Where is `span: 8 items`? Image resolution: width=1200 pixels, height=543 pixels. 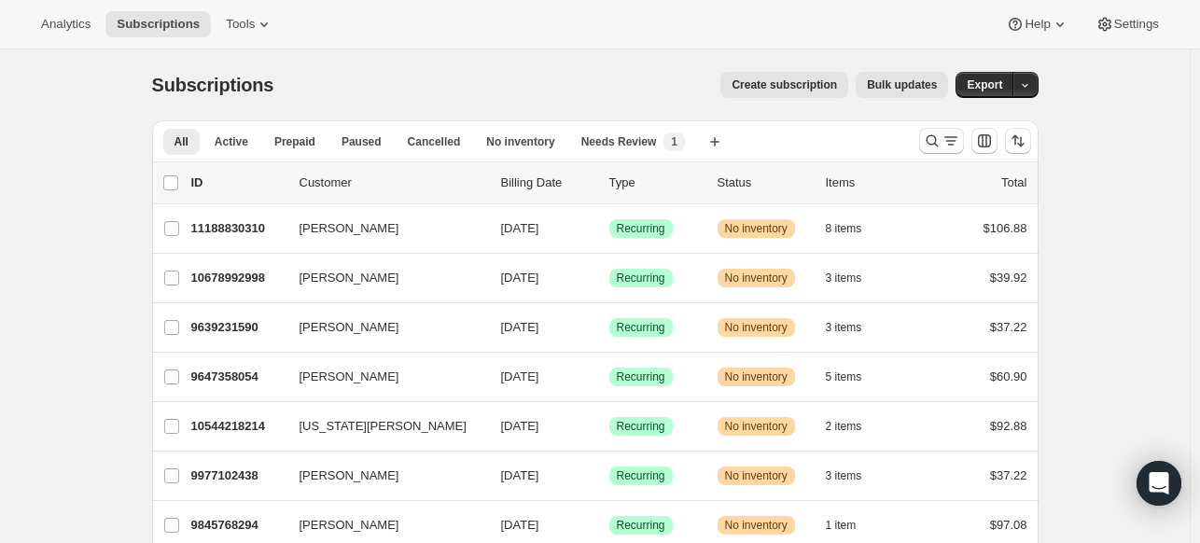
span: 8 items is located at coordinates (844, 229).